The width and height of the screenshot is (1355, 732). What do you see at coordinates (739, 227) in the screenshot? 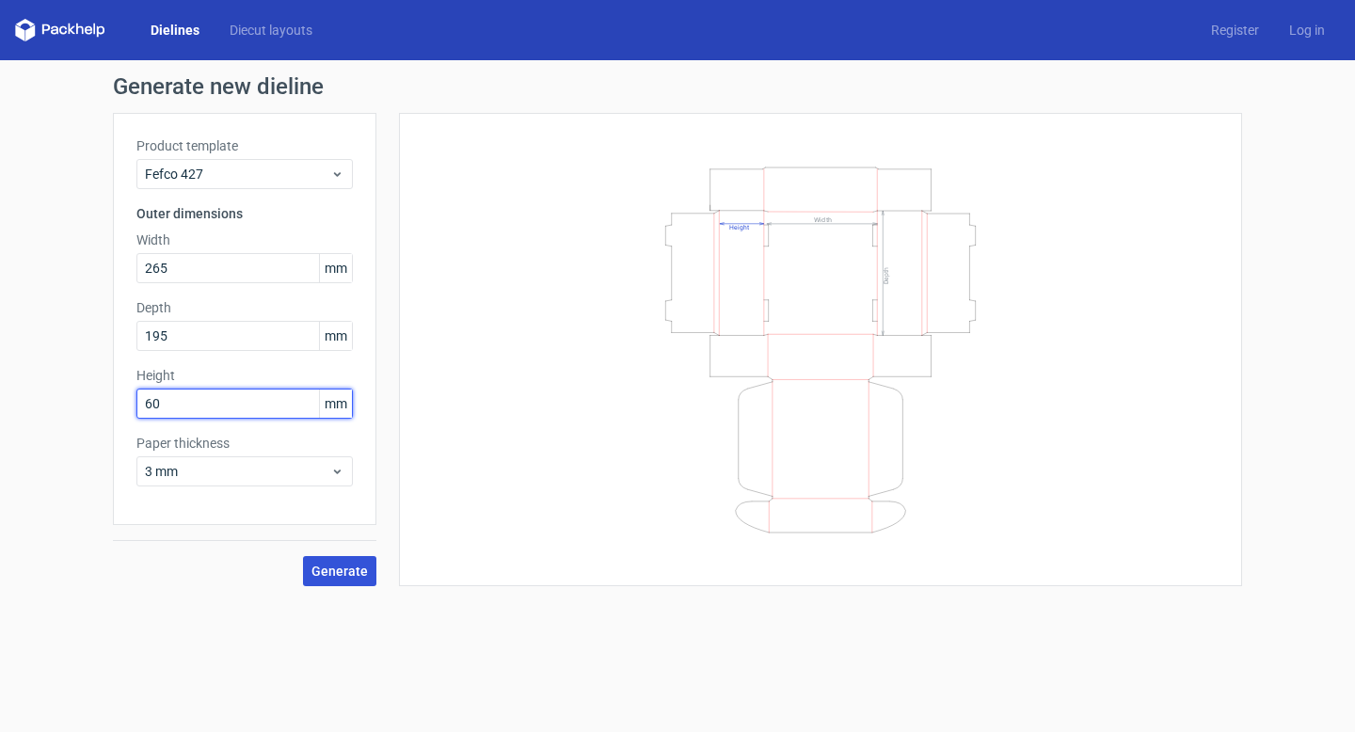
I see `text: Height` at bounding box center [739, 227].